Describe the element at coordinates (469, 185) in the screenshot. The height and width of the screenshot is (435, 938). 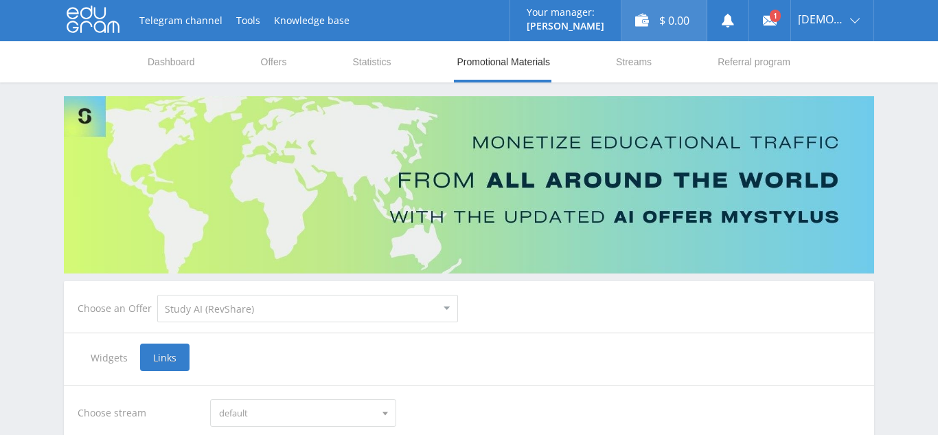
I see `img: Banner` at that location.